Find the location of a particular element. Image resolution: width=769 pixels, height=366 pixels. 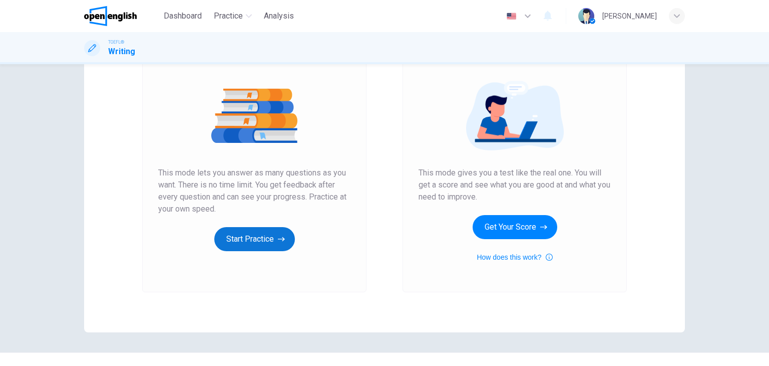

span: Dashboard is located at coordinates (183, 16).